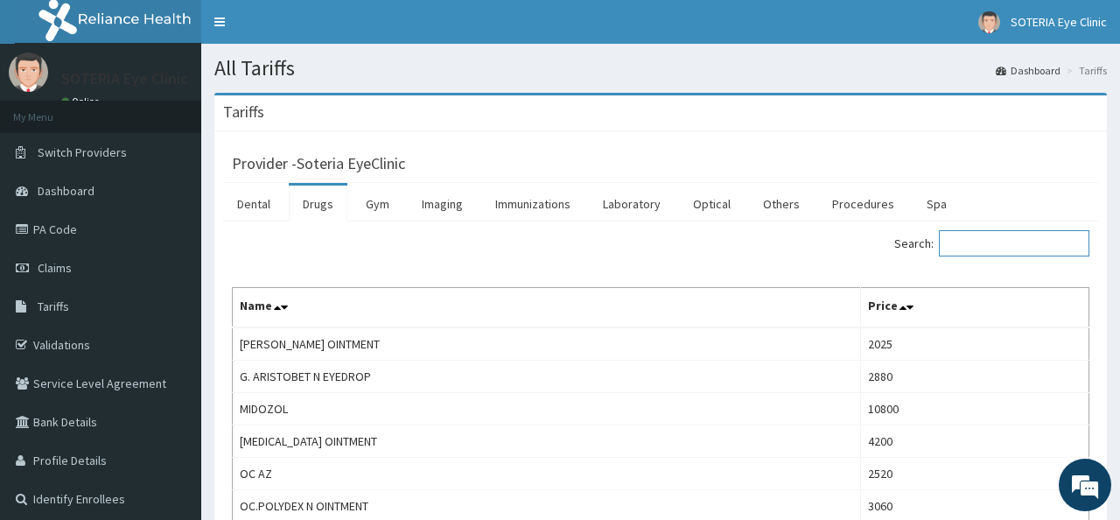 The height and width of the screenshot is (520, 1120). I want to click on a: Gym, so click(377, 204).